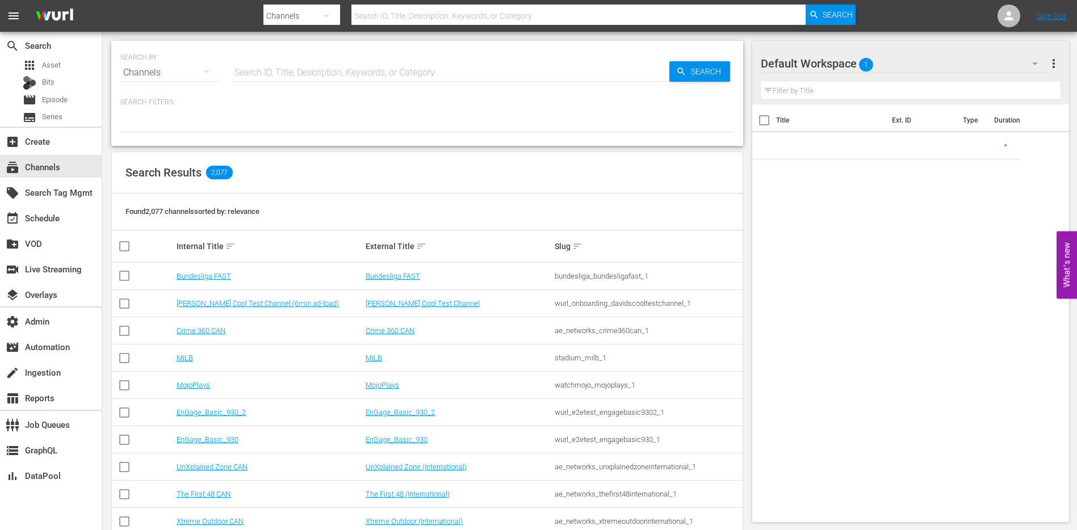 The image size is (1077, 530). I want to click on div: ae_networks_crime360can_1, so click(647, 331).